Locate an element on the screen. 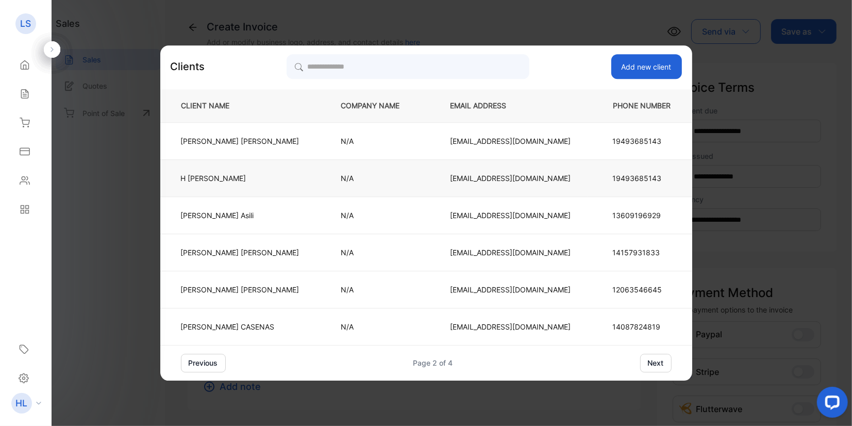 The image size is (852, 426). p: 12063546645 is located at coordinates (642, 289).